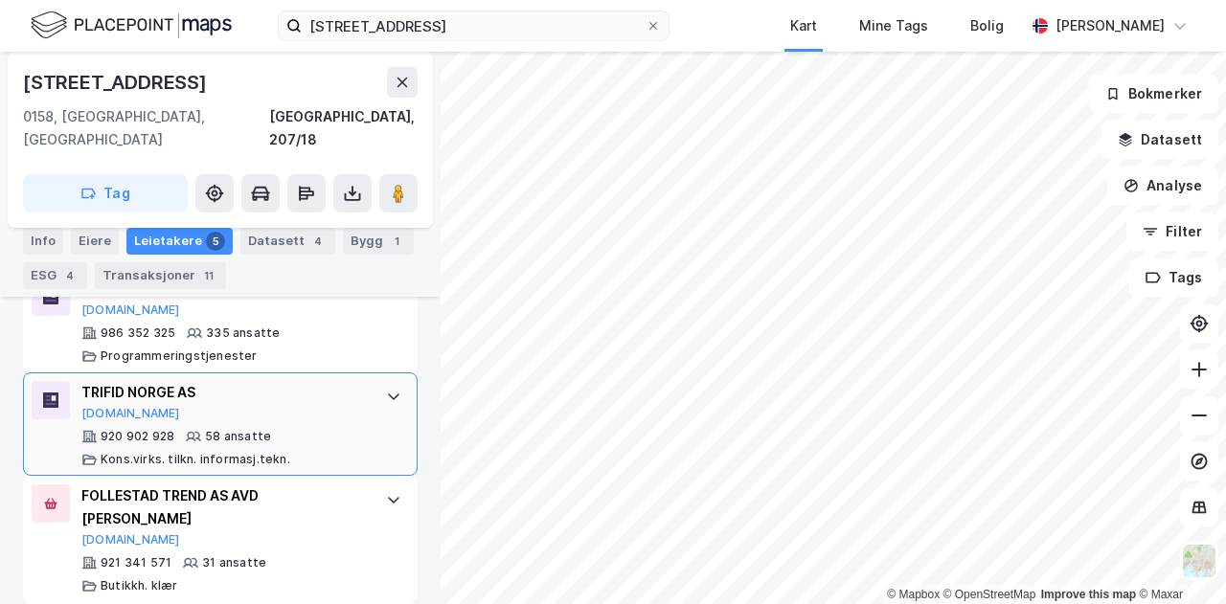  Describe the element at coordinates (131, 25) in the screenshot. I see `img: logo.f888ab2527a4732fd821a326f86c7f29.svg` at that location.